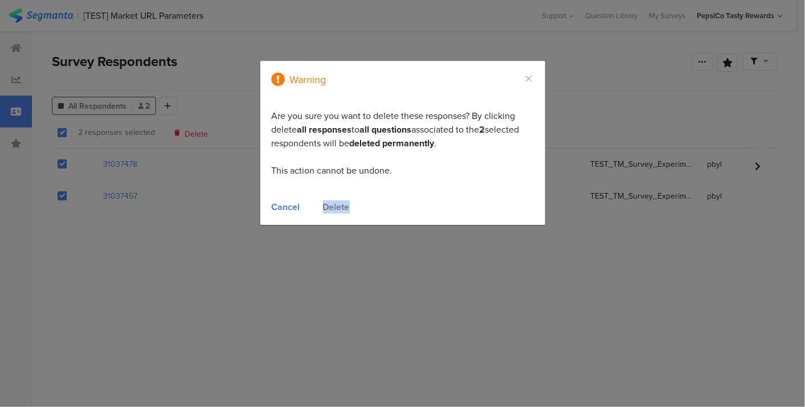 The width and height of the screenshot is (805, 407). Describe the element at coordinates (336, 207) in the screenshot. I see `div: Delete` at that location.